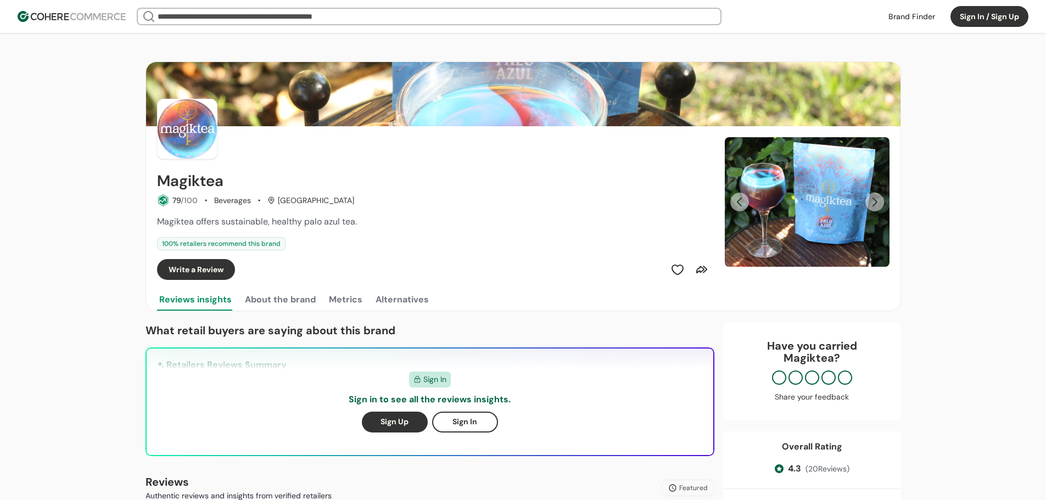  What do you see at coordinates (990, 16) in the screenshot?
I see `button: Sign In / Sign Up` at bounding box center [990, 16].